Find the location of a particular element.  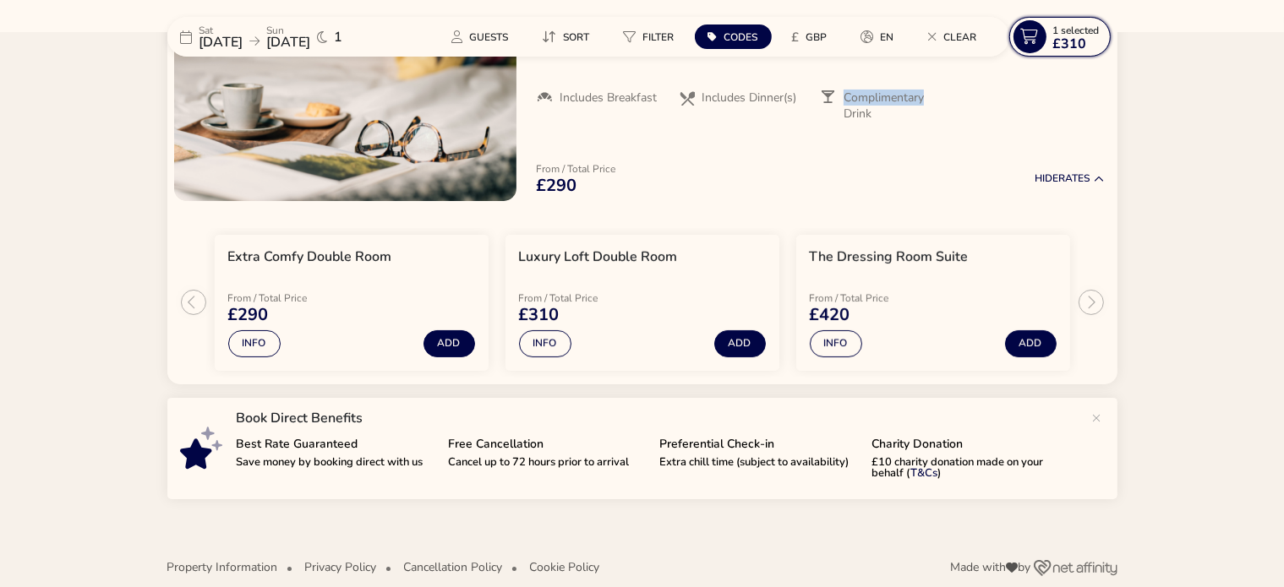

button: 1 Selected£310 is located at coordinates (1060, 36).